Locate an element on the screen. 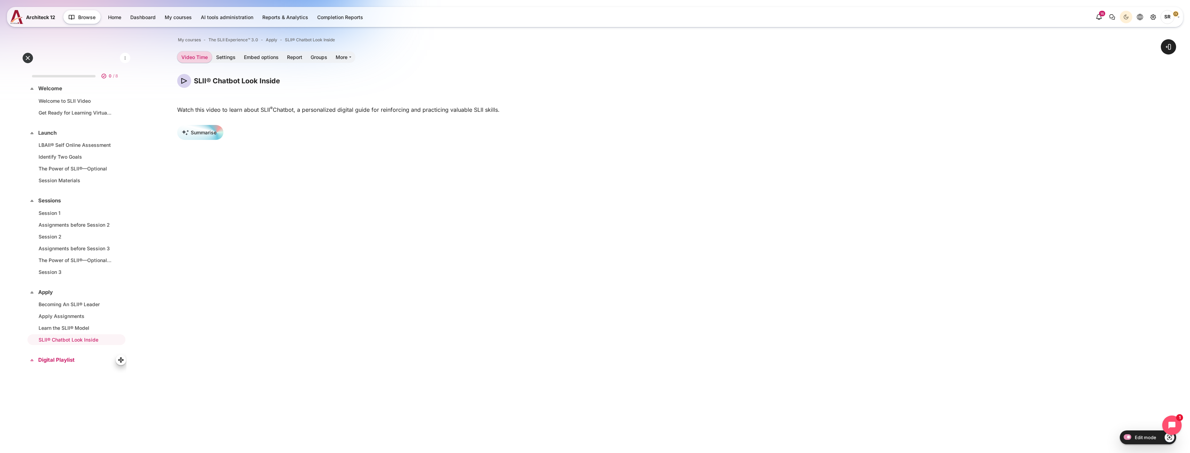  a: Becoming An SLII® Leader is located at coordinates (75, 304).